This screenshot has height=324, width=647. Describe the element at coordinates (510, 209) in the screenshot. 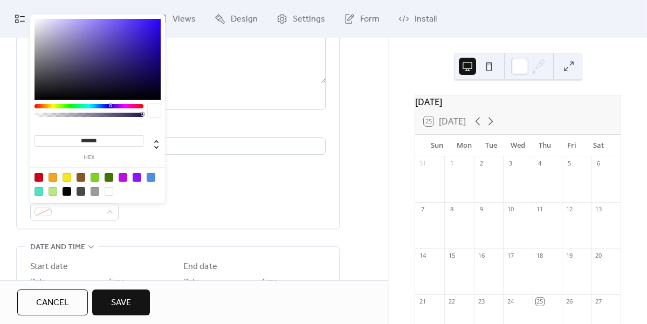

I see `div: 10` at that location.